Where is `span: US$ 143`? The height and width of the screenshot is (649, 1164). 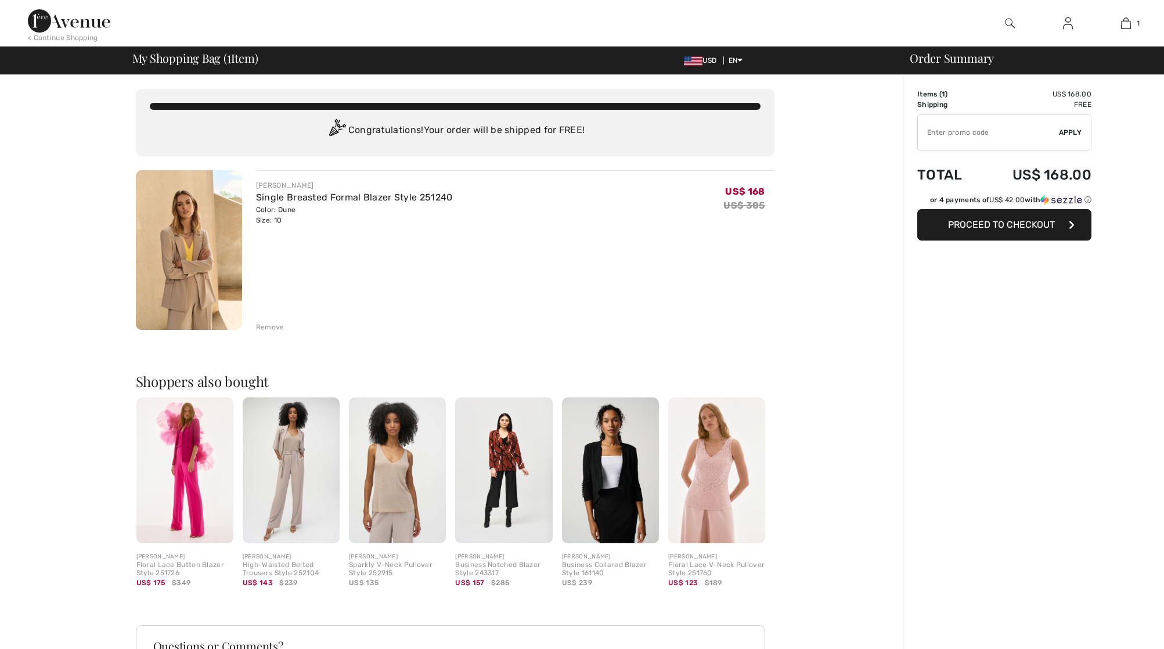
span: US$ 143 is located at coordinates (258, 582).